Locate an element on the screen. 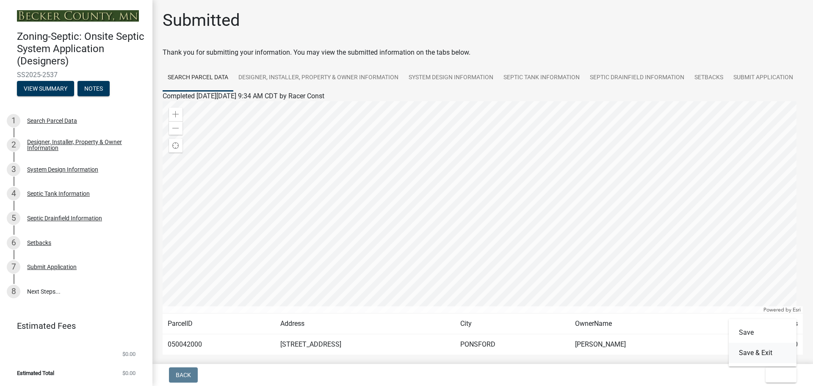 The image size is (813, 386). span: Estimated Total is located at coordinates (36, 373).